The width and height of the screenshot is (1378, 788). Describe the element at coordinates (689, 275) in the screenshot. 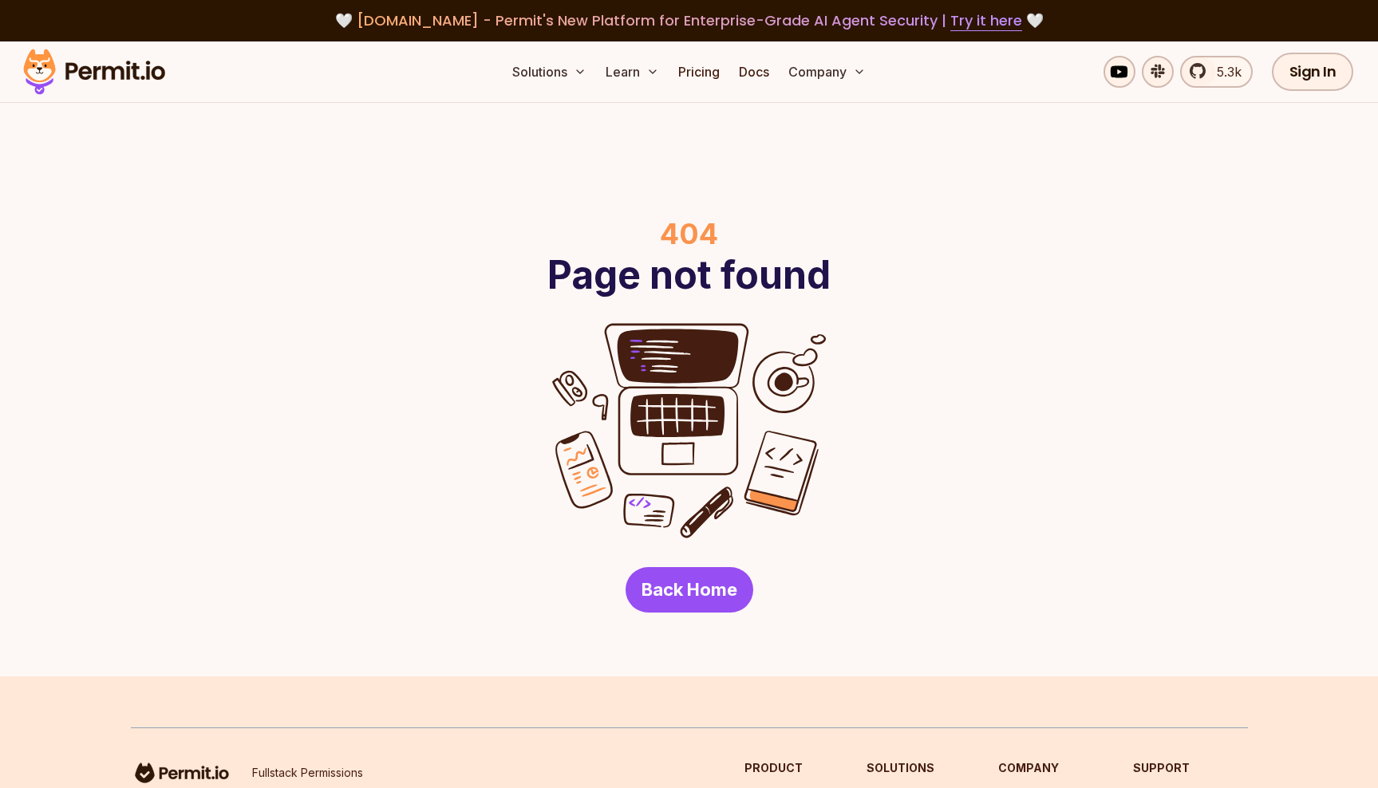

I see `h1: Page not found` at that location.